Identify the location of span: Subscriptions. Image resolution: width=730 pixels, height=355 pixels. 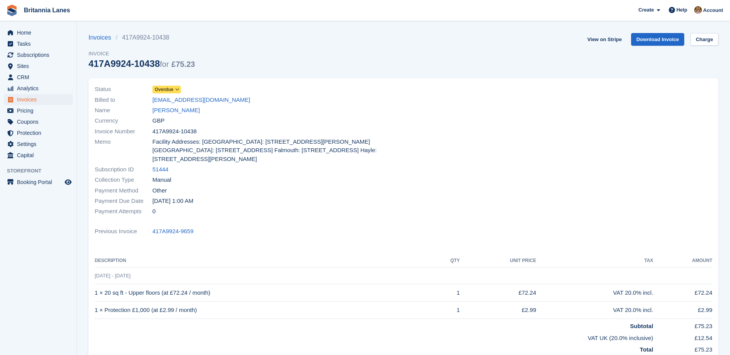
(40, 55).